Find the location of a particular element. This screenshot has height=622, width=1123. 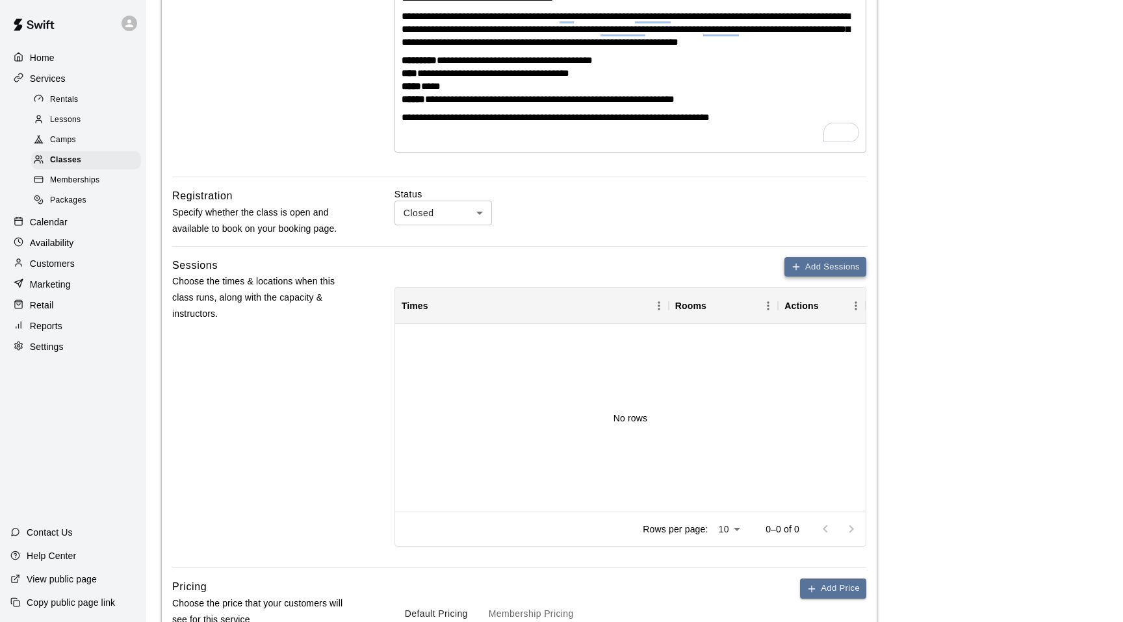

p: View public page is located at coordinates (62, 580).